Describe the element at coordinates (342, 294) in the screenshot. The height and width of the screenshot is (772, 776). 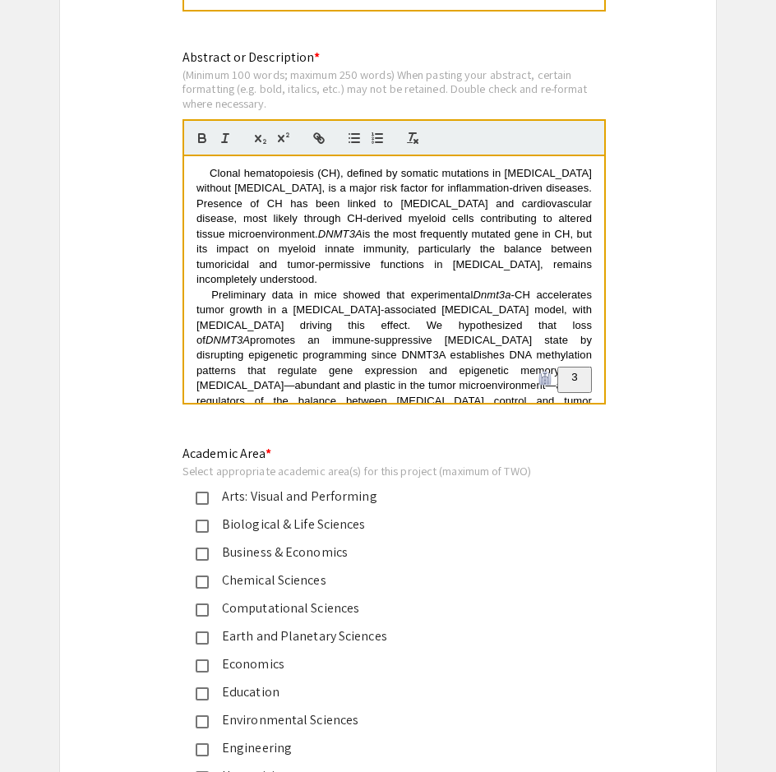
I see `span: Preliminary data in mice showed that experimental` at that location.